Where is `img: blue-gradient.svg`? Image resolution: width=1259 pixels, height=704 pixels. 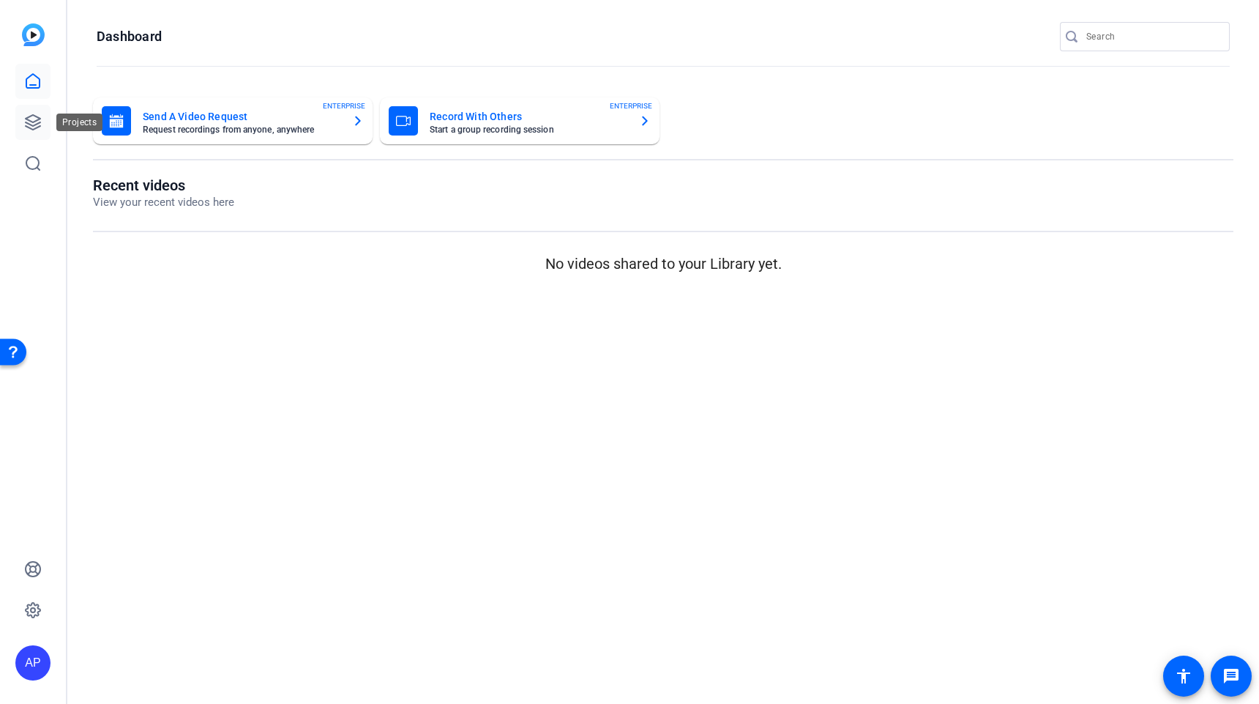
img: blue-gradient.svg is located at coordinates (33, 34).